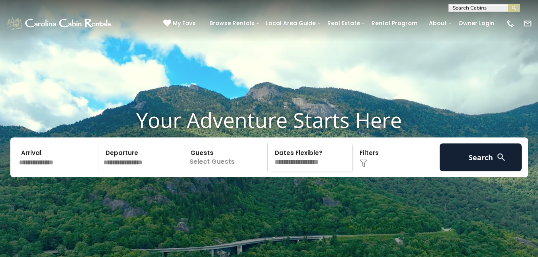 The width and height of the screenshot is (538, 257). I want to click on img: White-1-1-2.png, so click(60, 24).